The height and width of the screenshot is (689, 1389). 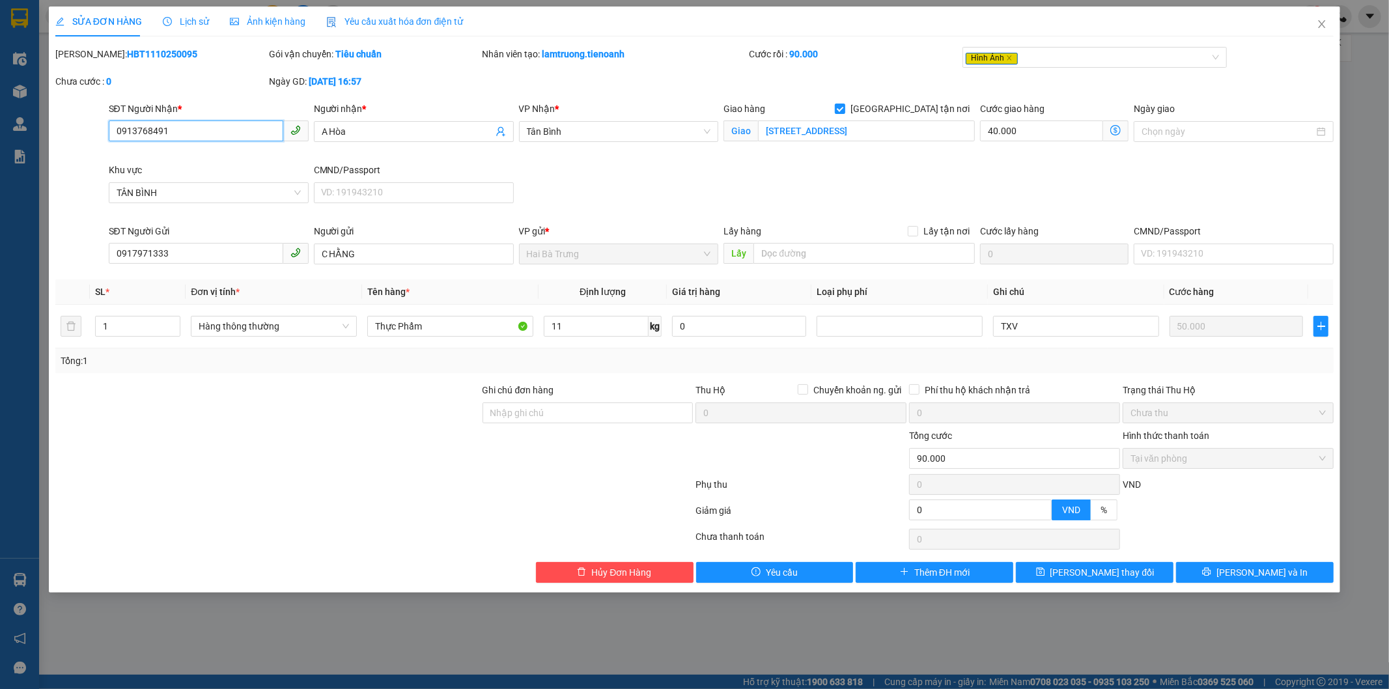 I want to click on span: Tên hàng, so click(x=388, y=292).